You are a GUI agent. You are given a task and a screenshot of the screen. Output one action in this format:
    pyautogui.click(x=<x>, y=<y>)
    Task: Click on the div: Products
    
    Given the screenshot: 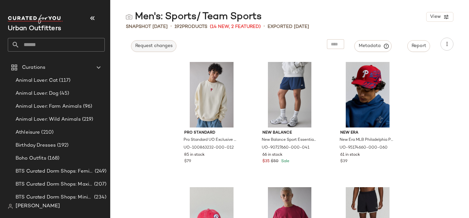 What is the action you would take?
    pyautogui.click(x=191, y=27)
    